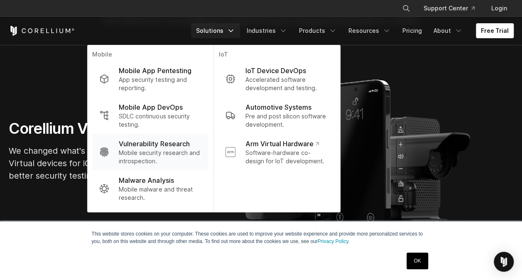  Describe the element at coordinates (215, 31) in the screenshot. I see `a: Solutions` at that location.